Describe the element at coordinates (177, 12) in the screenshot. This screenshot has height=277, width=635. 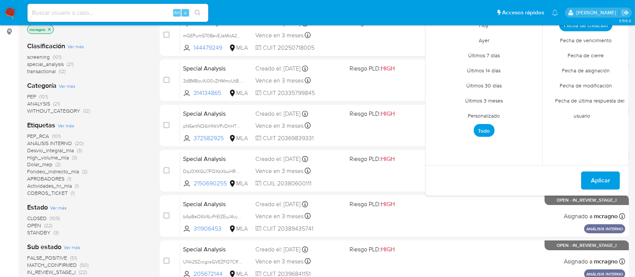
I see `span: Alt` at that location.